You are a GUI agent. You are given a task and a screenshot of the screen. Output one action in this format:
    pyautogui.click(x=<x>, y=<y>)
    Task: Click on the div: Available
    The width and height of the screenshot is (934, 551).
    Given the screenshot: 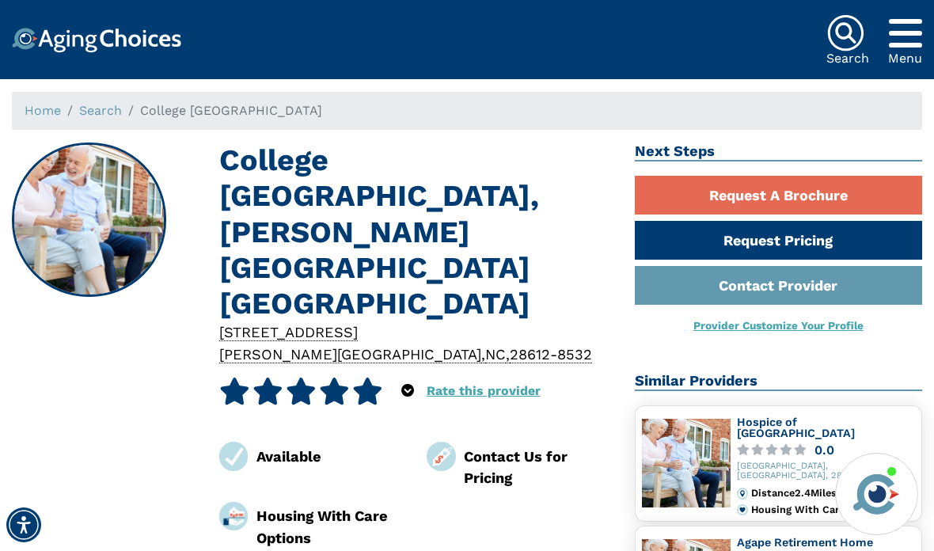 What is the action you would take?
    pyautogui.click(x=330, y=456)
    